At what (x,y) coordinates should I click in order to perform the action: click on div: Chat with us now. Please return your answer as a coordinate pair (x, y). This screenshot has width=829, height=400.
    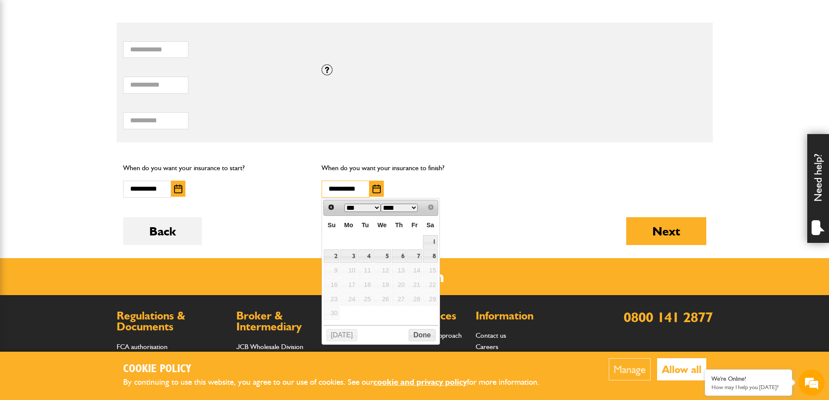
    Looking at the image, I should click on (96, 54).